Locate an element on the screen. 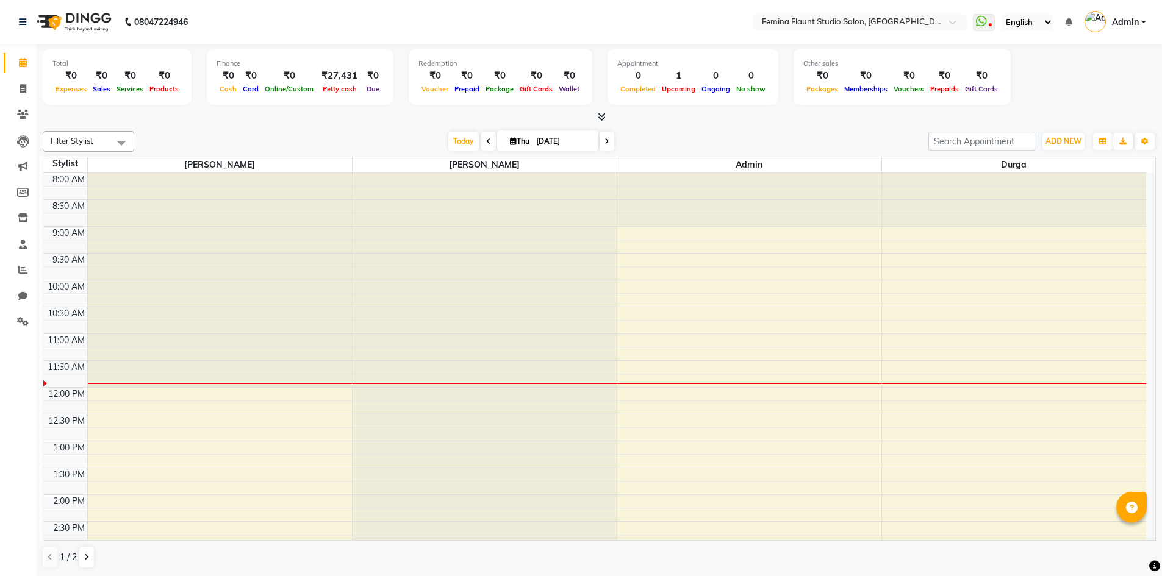 The image size is (1162, 576). input: 2025-09-04 is located at coordinates (563, 142).